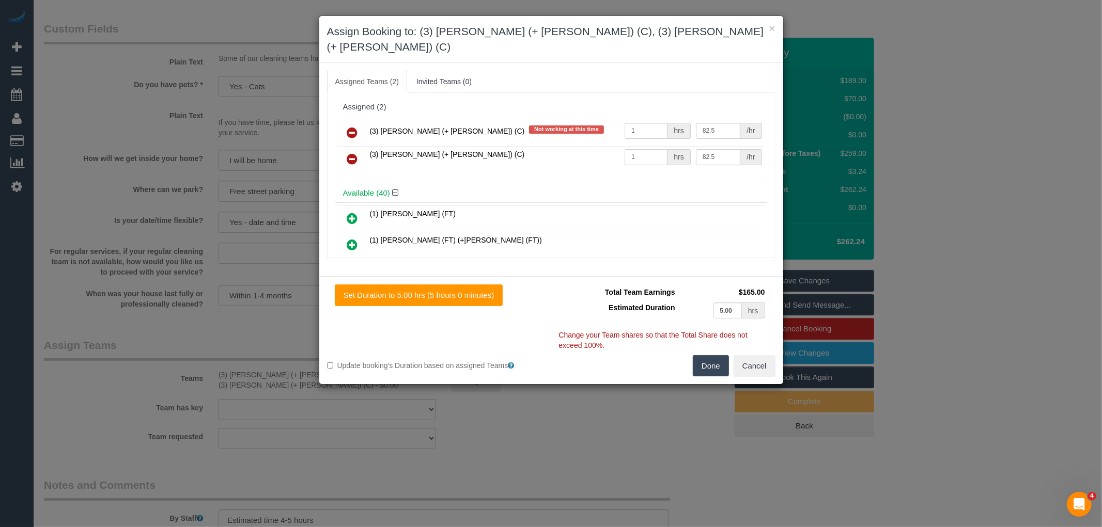 This screenshot has height=527, width=1102. What do you see at coordinates (1092, 496) in the screenshot?
I see `span: 4` at bounding box center [1092, 496].